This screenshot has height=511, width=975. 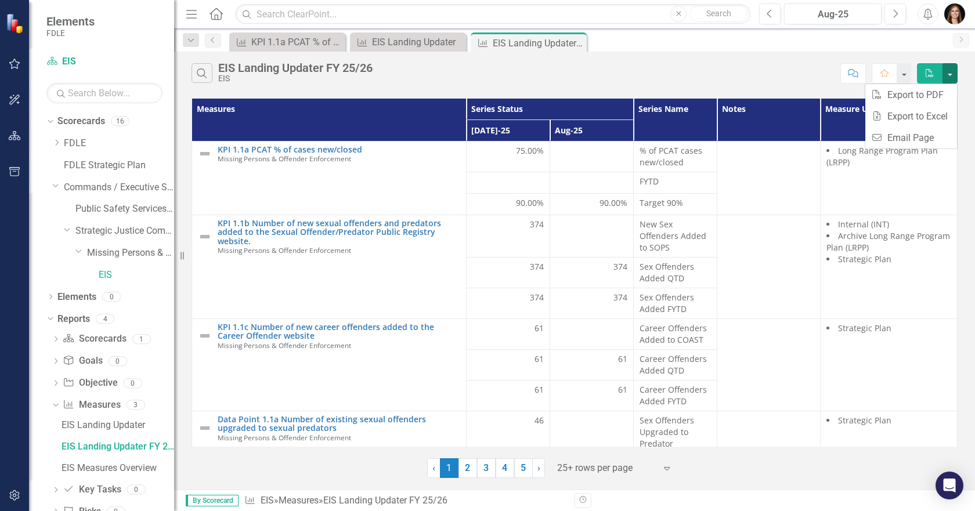 What do you see at coordinates (82, 361) in the screenshot?
I see `a: Goals` at bounding box center [82, 361].